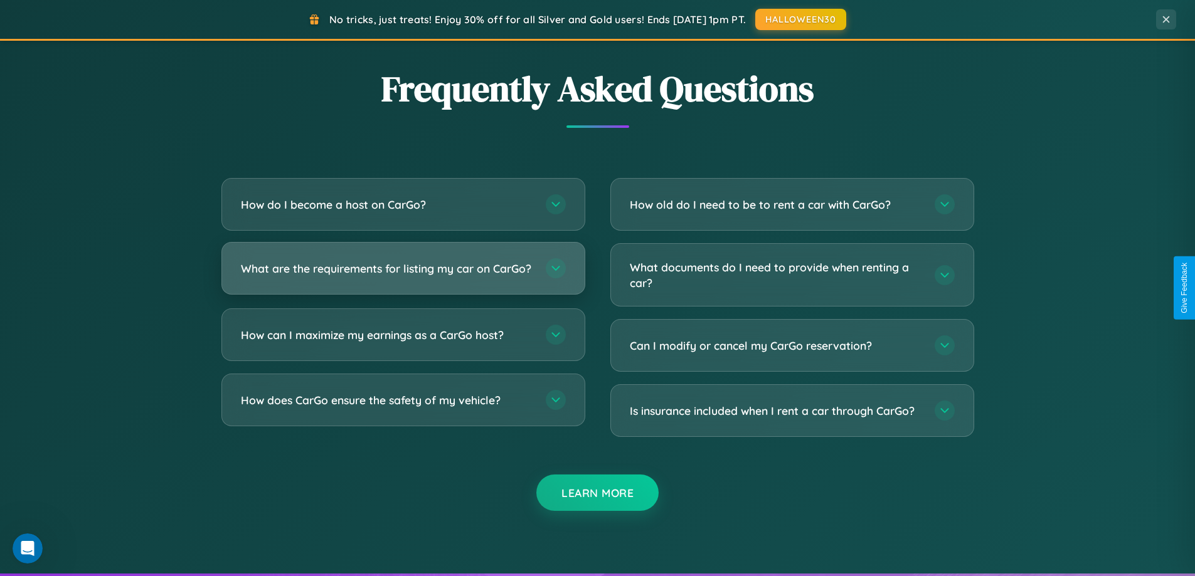 The height and width of the screenshot is (576, 1195). I want to click on h3: Can I modify or cancel my CarGo reservation?, so click(776, 346).